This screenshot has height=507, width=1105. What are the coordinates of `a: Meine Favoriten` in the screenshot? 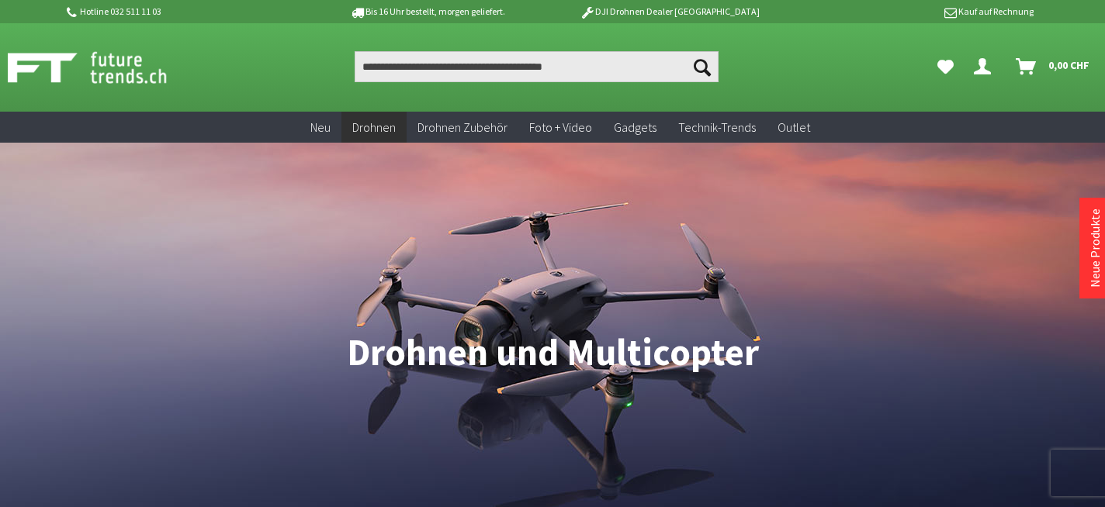 It's located at (945, 67).